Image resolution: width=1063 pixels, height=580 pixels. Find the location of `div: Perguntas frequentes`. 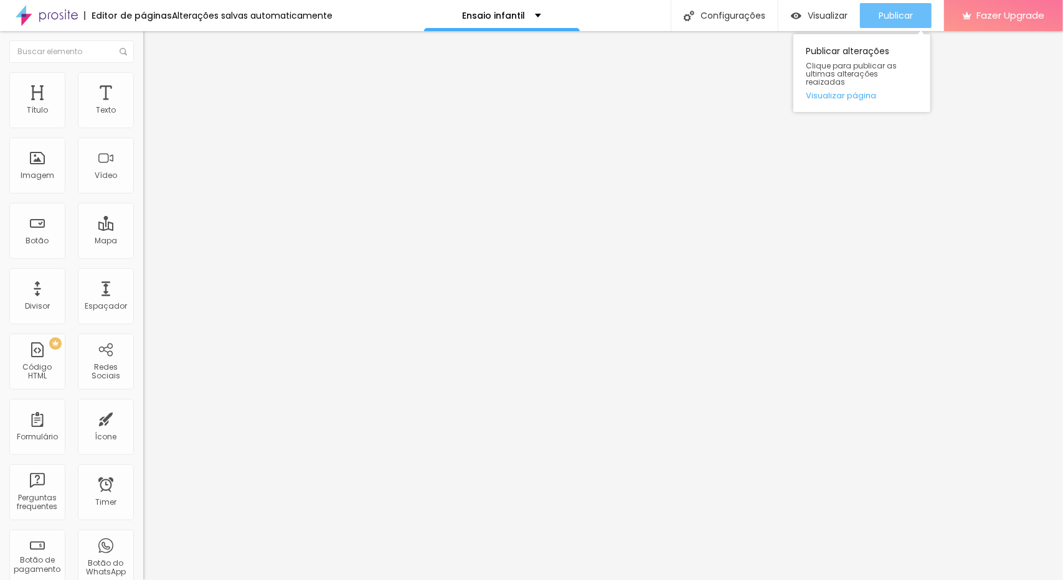

div: Perguntas frequentes is located at coordinates (37, 502).